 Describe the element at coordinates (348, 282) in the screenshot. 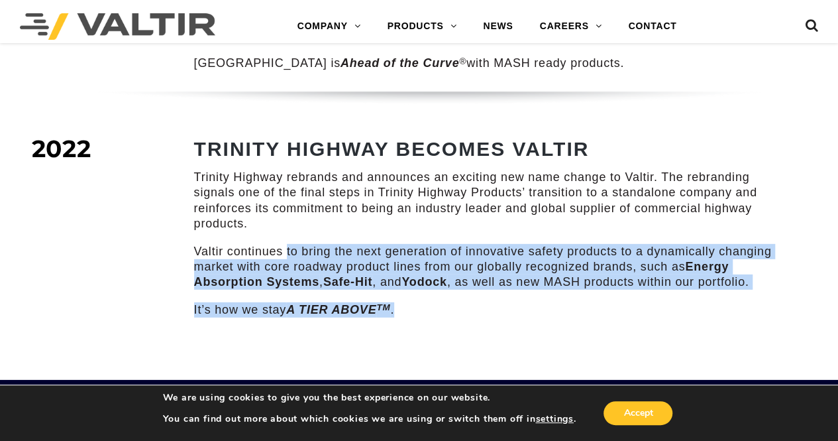

I see `strong: Safe-Hit` at that location.